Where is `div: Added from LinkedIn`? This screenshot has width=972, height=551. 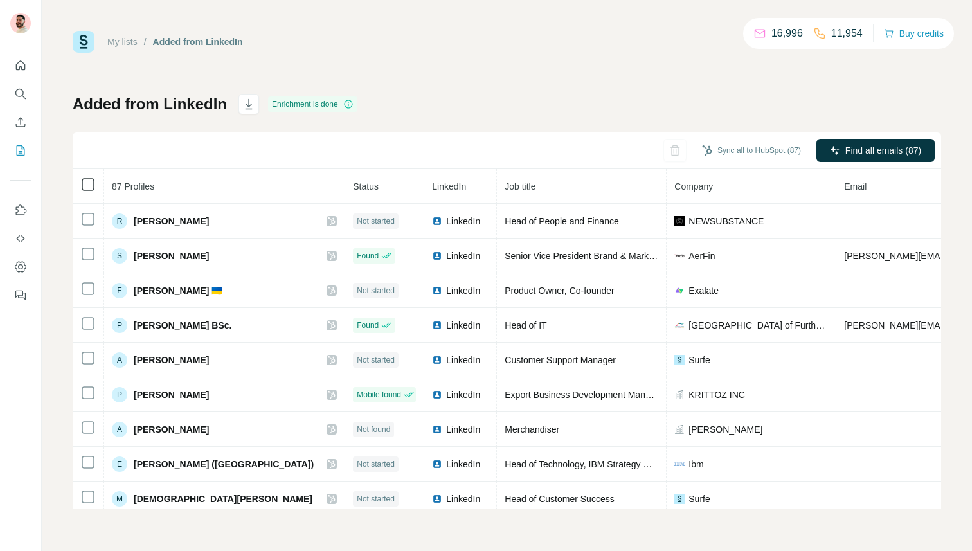 div: Added from LinkedIn is located at coordinates (198, 42).